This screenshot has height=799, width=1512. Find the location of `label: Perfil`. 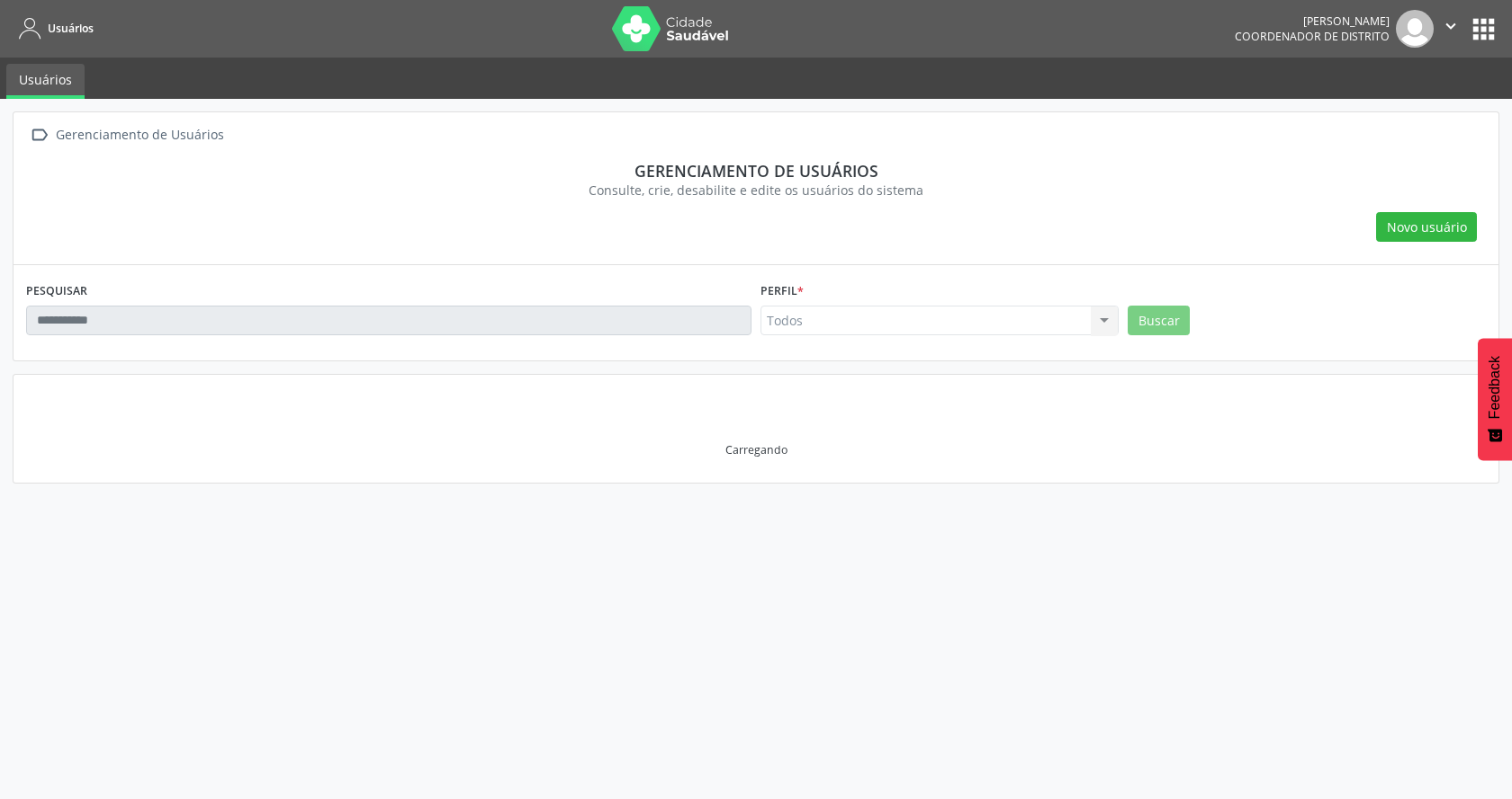

label: Perfil is located at coordinates (782, 291).